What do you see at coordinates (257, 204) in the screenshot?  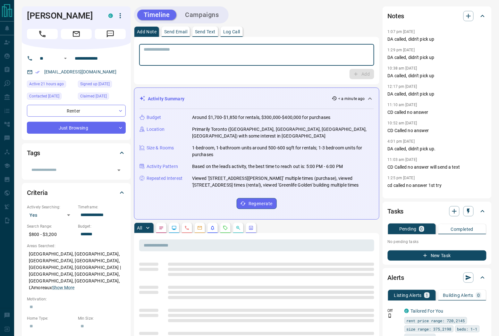 I see `button: Regenerate` at bounding box center [257, 204].